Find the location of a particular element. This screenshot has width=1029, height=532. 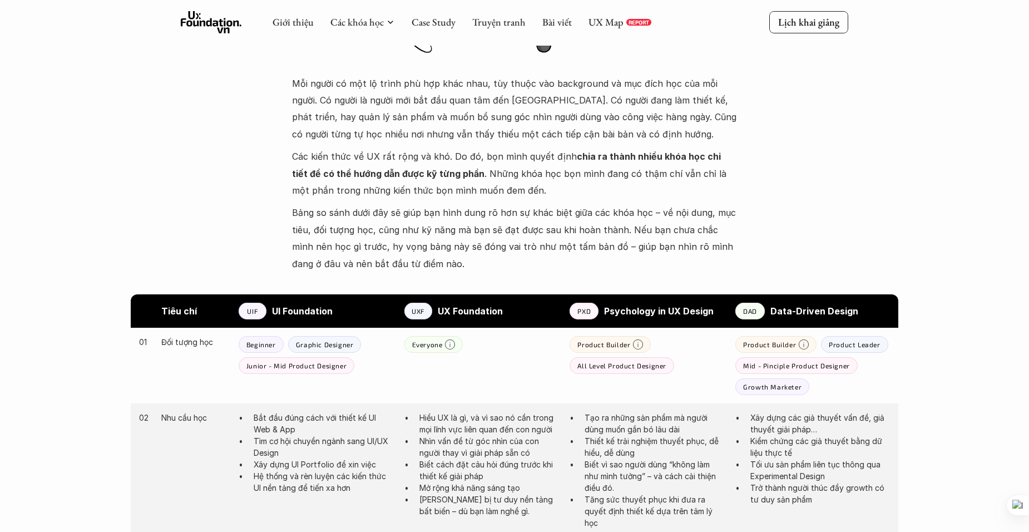

p: Mỗi người có một lộ trình phù hợp khác nhau, tùy thuộc vào background và mục đích học của mỗi ngư... is located at coordinates (515, 109).